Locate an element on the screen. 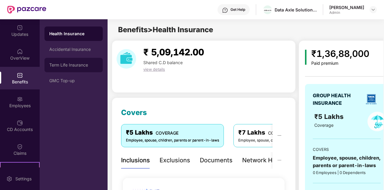  span: Shared C.D balance is located at coordinates (163, 62).